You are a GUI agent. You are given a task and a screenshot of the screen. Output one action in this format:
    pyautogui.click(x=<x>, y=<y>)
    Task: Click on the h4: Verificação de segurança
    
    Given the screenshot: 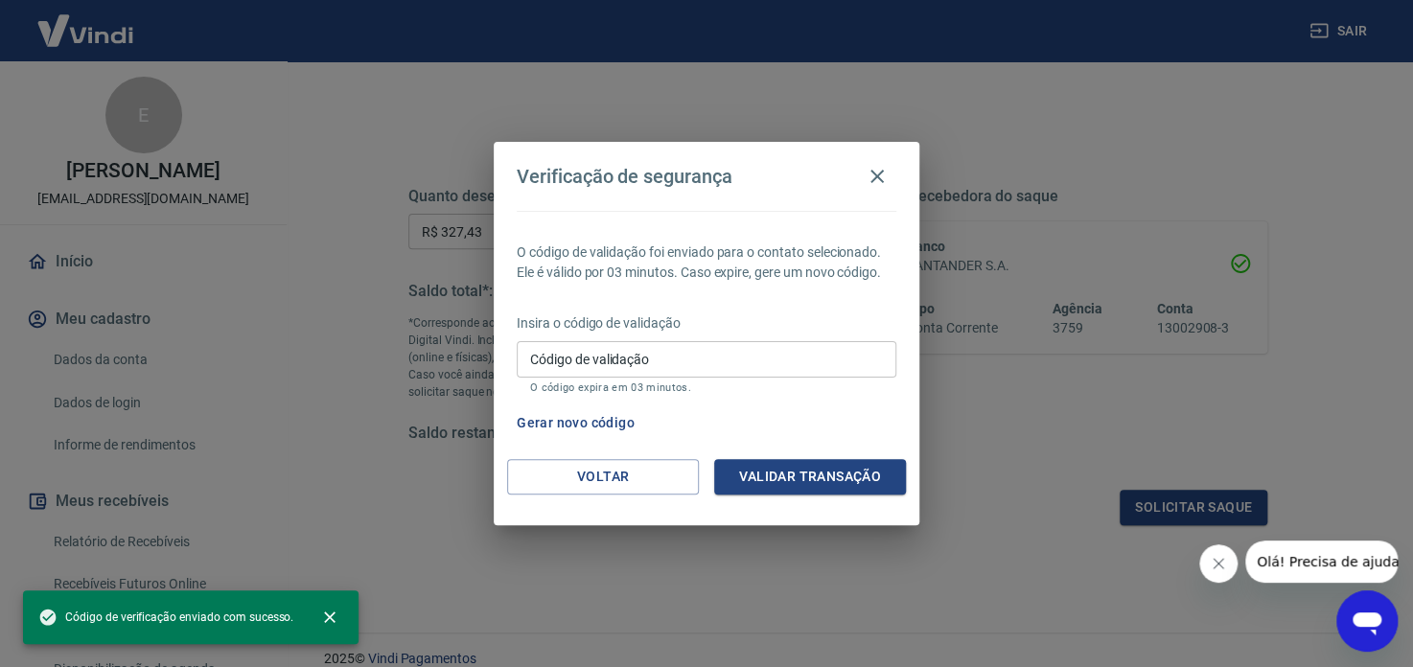 What is the action you would take?
    pyautogui.click(x=624, y=176)
    